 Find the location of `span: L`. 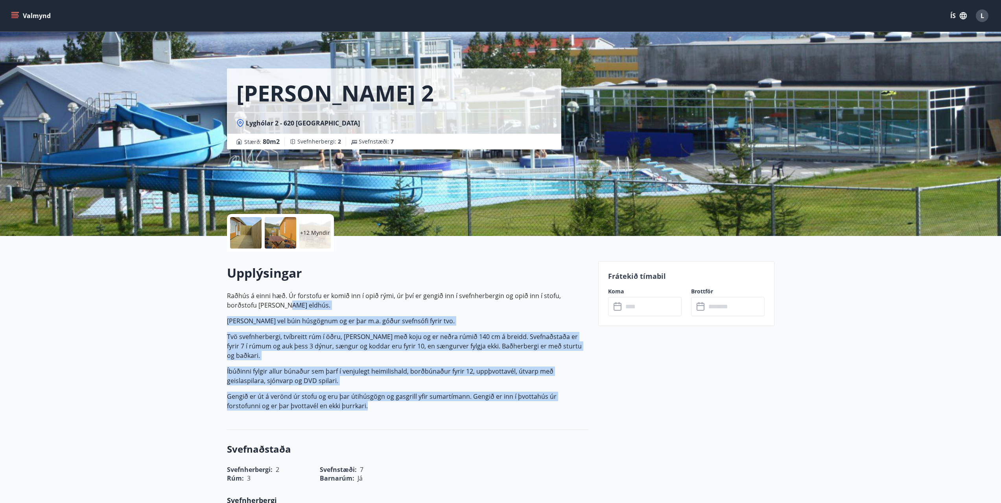

span: L is located at coordinates (982, 16).